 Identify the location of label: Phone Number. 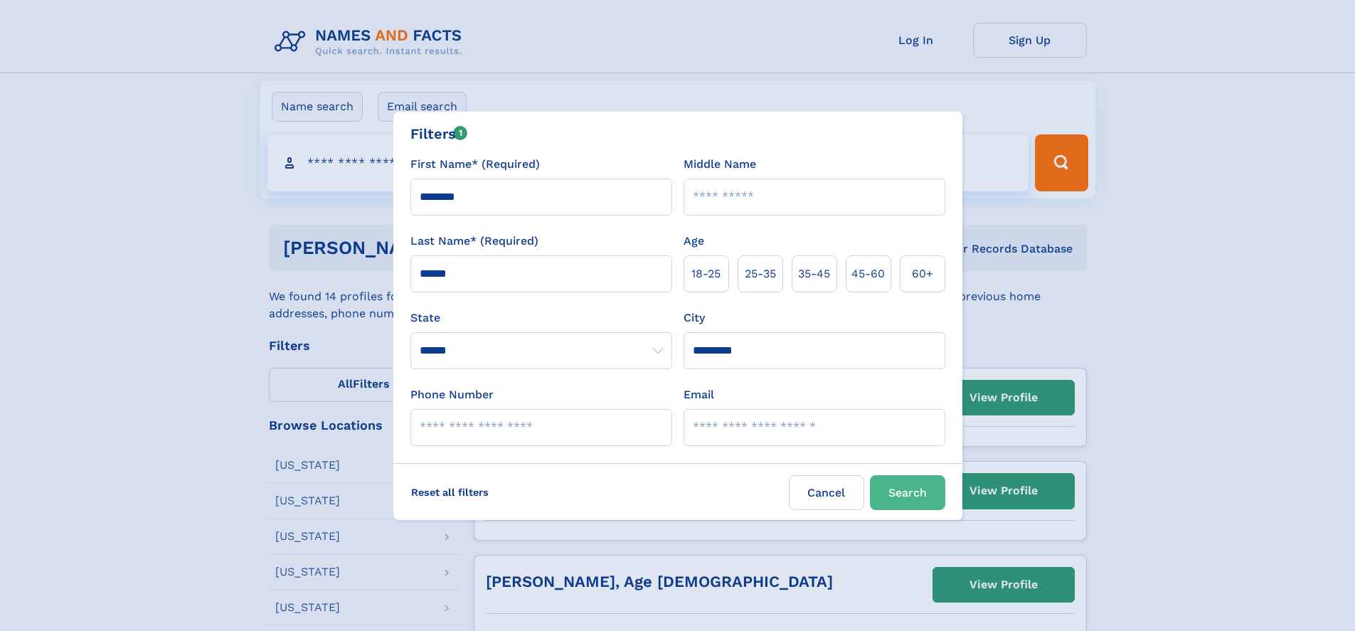
(452, 395).